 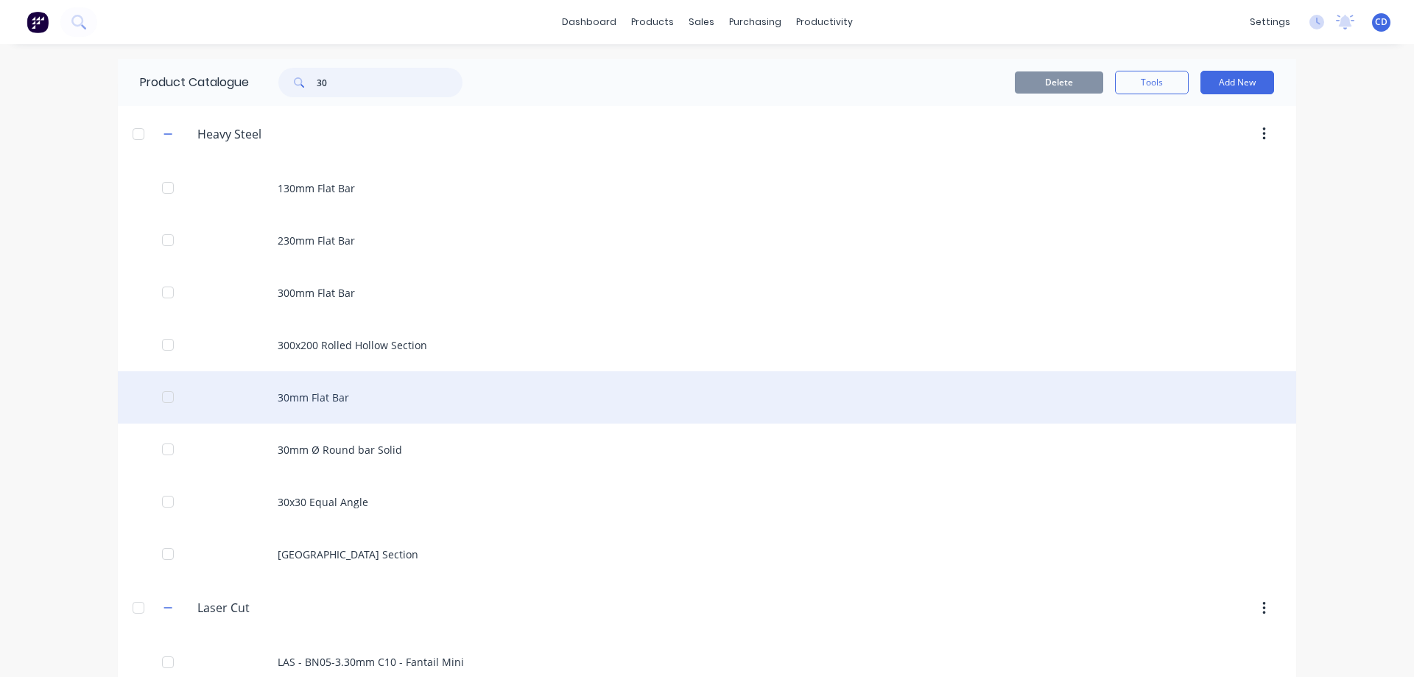 I want to click on button: Add New, so click(x=1237, y=82).